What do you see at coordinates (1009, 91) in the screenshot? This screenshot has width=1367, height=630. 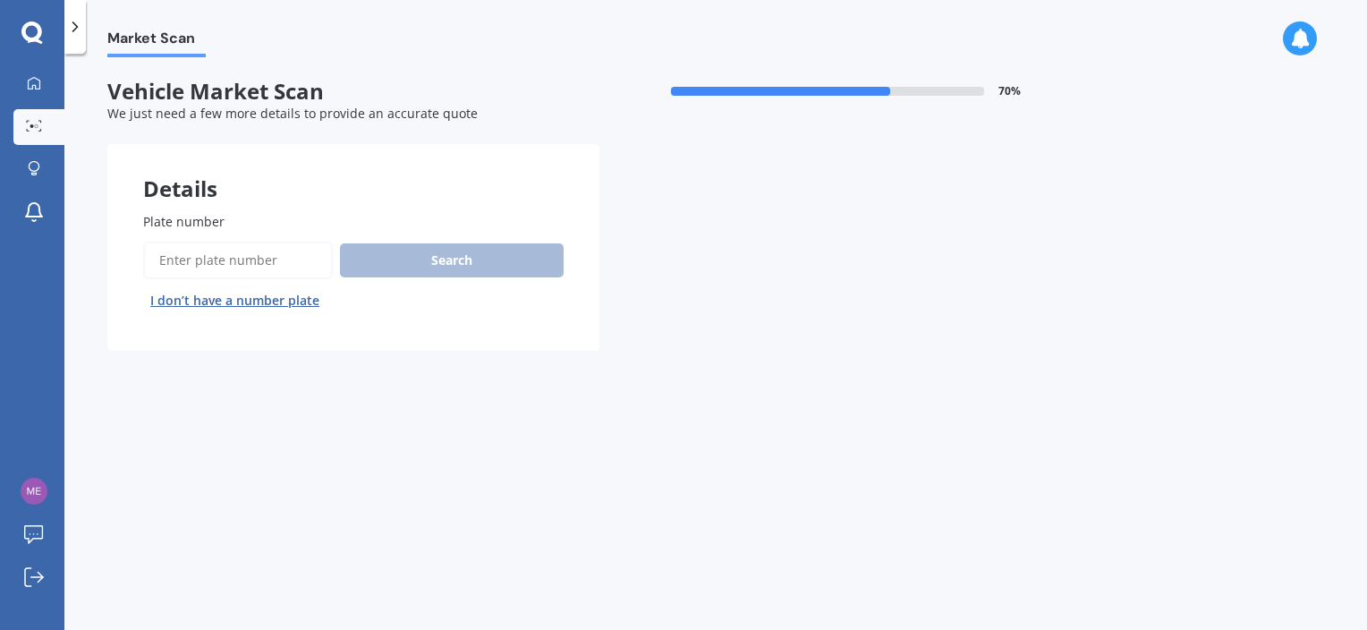 I see `span: 70 %` at bounding box center [1009, 91].